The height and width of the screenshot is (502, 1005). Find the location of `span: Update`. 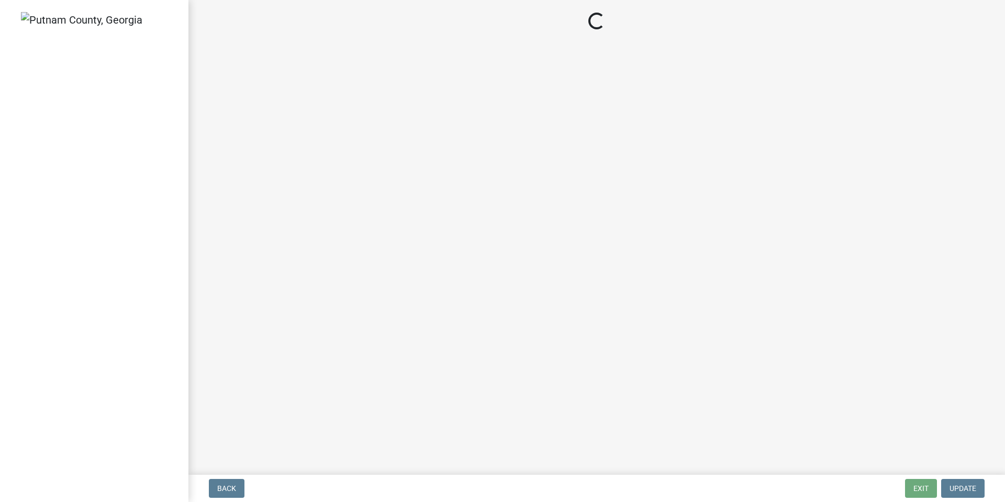

span: Update is located at coordinates (963, 488).